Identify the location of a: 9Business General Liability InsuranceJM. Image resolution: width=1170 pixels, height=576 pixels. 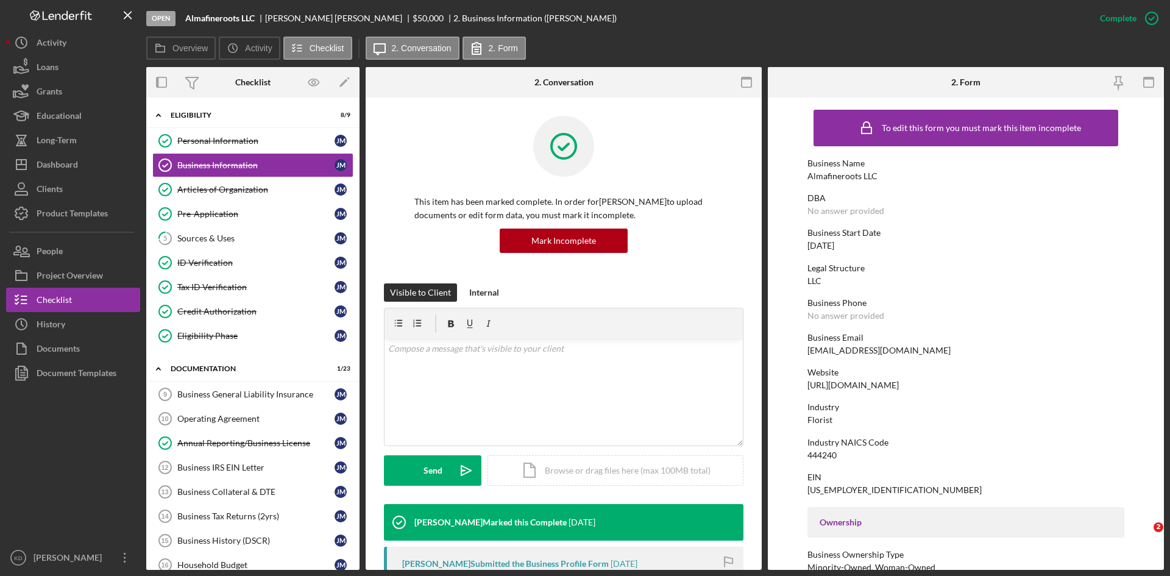
(253, 394).